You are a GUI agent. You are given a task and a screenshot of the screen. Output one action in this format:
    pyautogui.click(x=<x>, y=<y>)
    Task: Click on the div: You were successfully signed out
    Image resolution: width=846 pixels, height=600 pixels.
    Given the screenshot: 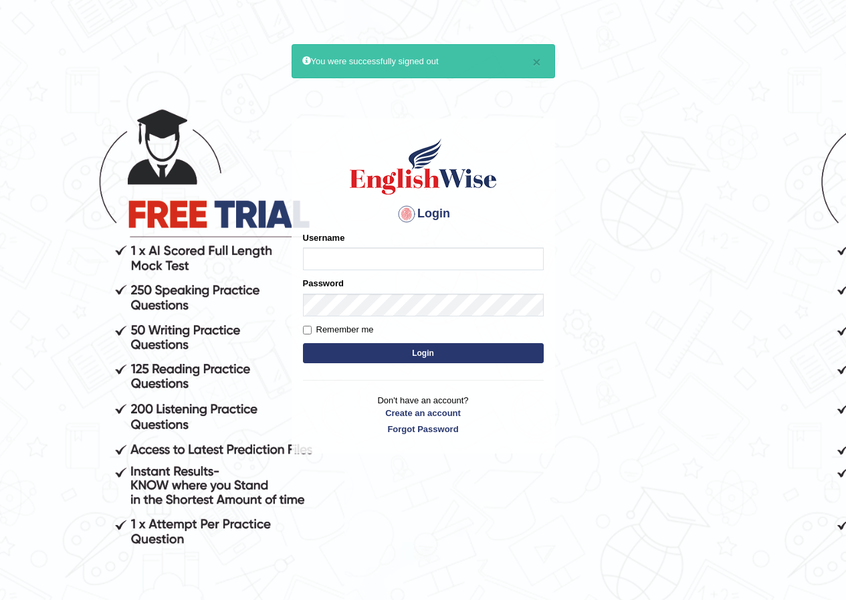 What is the action you would take?
    pyautogui.click(x=423, y=61)
    